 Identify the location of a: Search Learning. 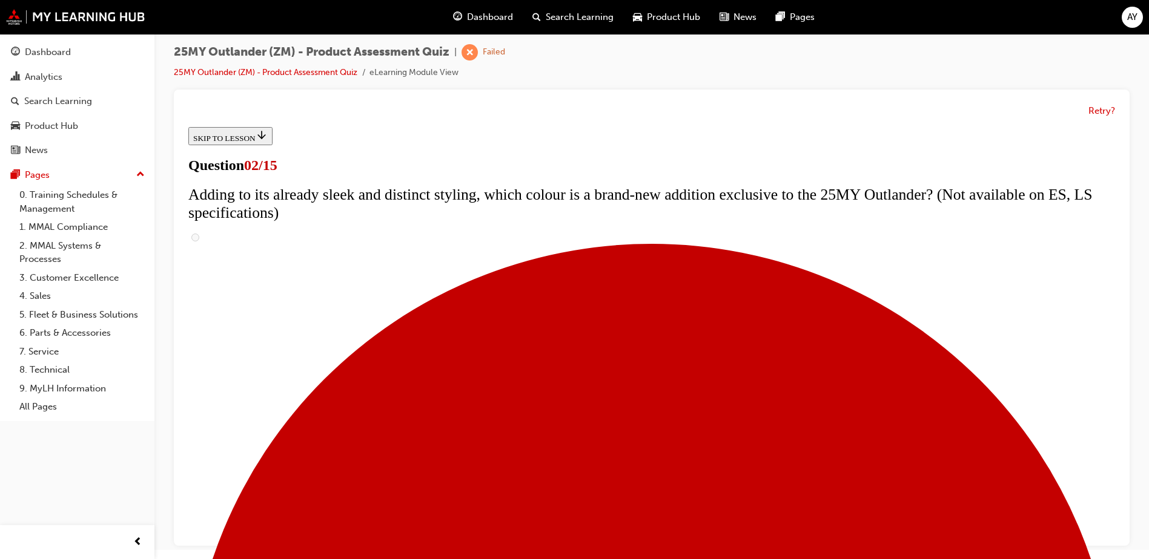
(77, 101).